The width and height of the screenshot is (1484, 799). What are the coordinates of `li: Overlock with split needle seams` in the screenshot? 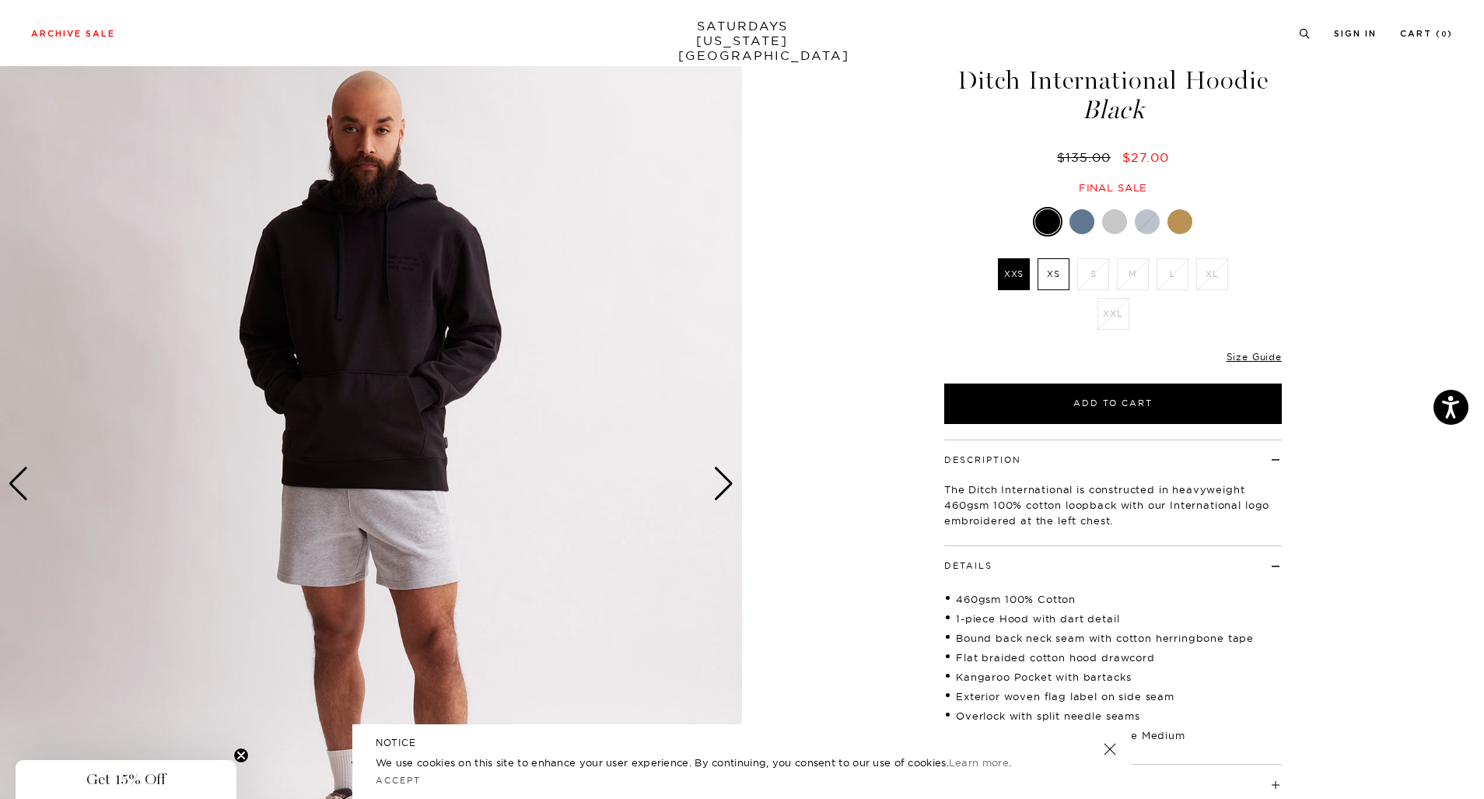 It's located at (1113, 716).